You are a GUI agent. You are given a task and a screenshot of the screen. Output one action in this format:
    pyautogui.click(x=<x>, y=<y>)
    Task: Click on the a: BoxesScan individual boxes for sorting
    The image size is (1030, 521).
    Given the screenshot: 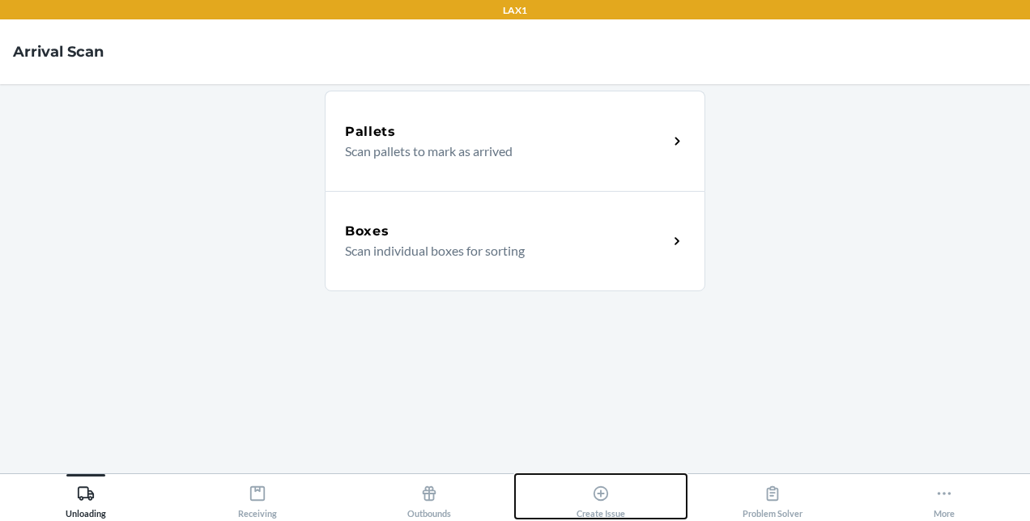 What is the action you would take?
    pyautogui.click(x=515, y=241)
    